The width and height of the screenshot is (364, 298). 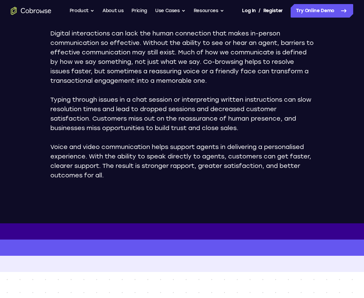 I want to click on a: About us, so click(x=113, y=11).